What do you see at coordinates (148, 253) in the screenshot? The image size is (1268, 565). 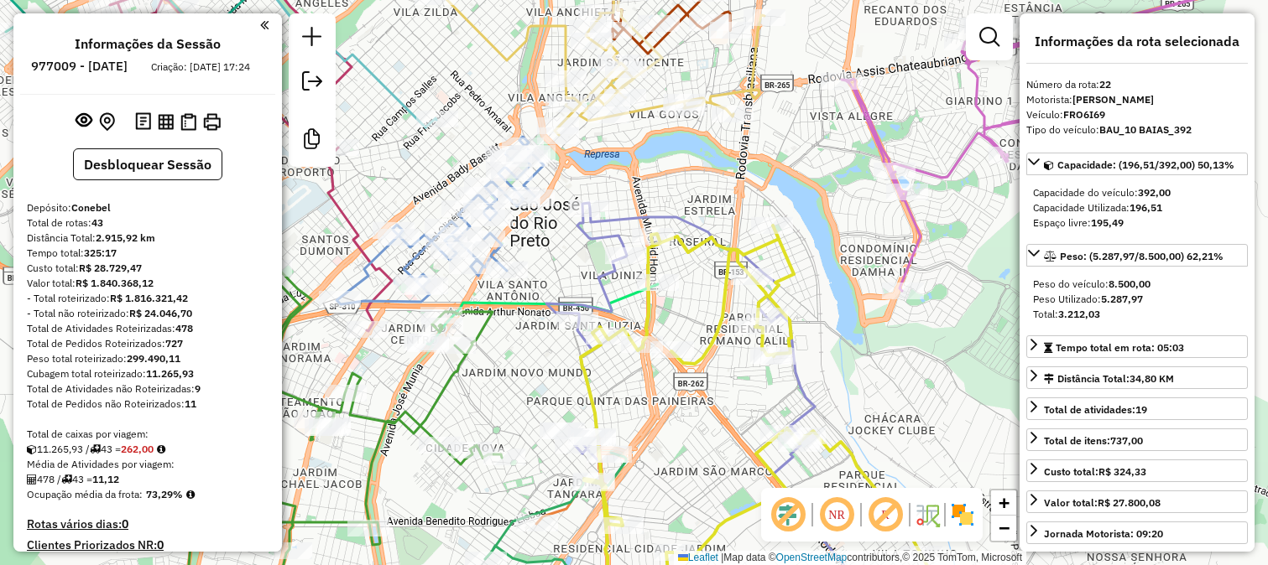 I see `div: Tempo total:` at bounding box center [148, 253].